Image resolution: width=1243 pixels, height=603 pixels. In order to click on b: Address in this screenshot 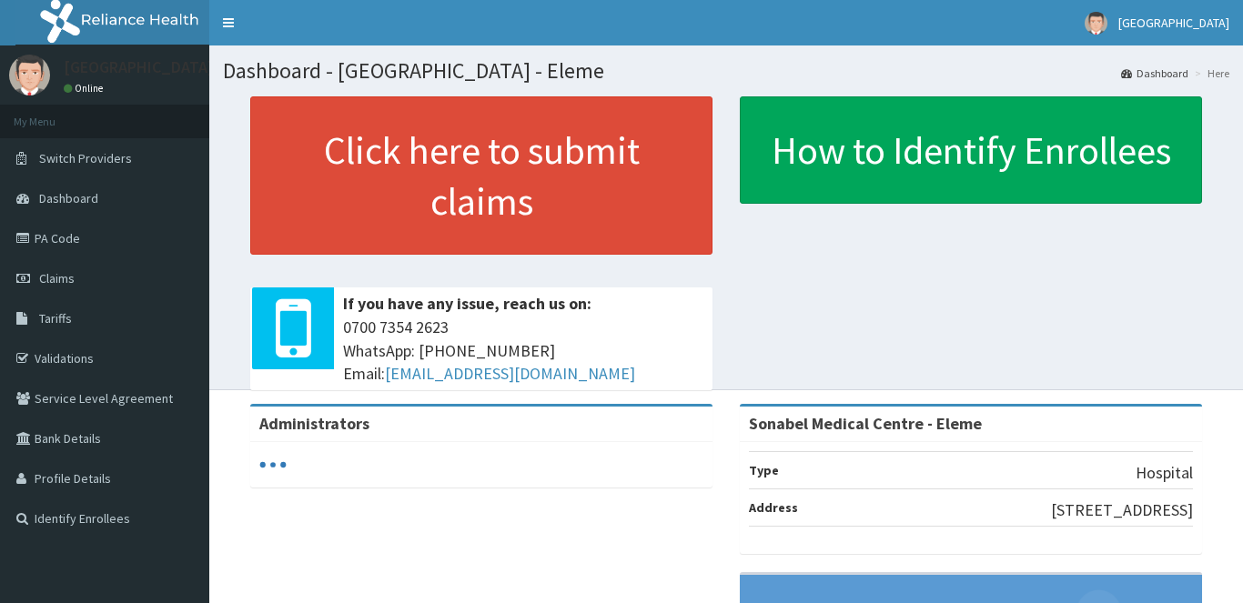, I will do `click(774, 508)`.